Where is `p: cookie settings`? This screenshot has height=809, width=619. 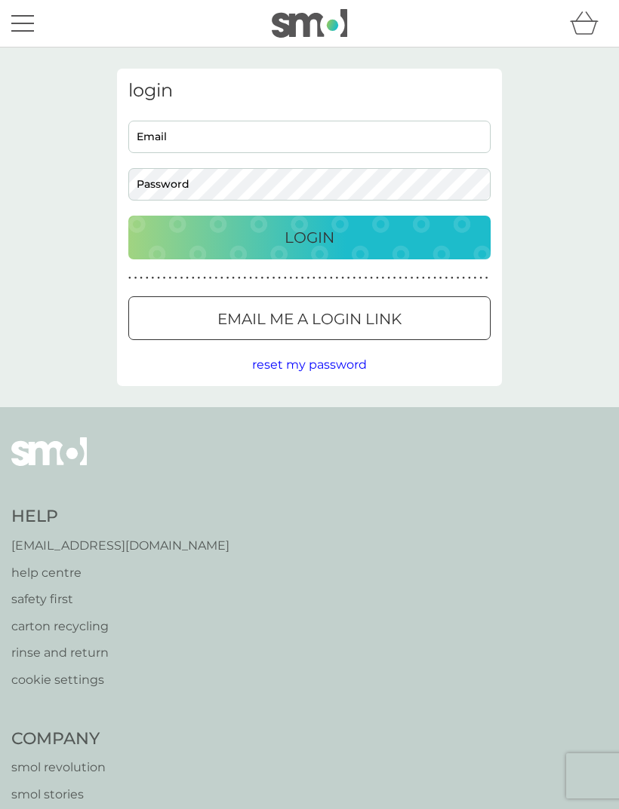
p: cookie settings is located at coordinates (120, 680).